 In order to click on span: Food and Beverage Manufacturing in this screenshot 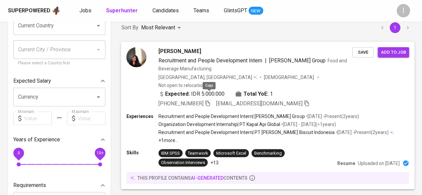, I will do `click(252, 64)`.